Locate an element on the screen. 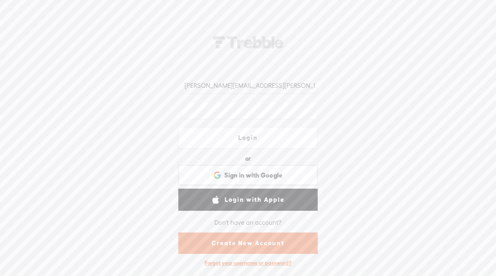  a: Login with Apple is located at coordinates (248, 200).